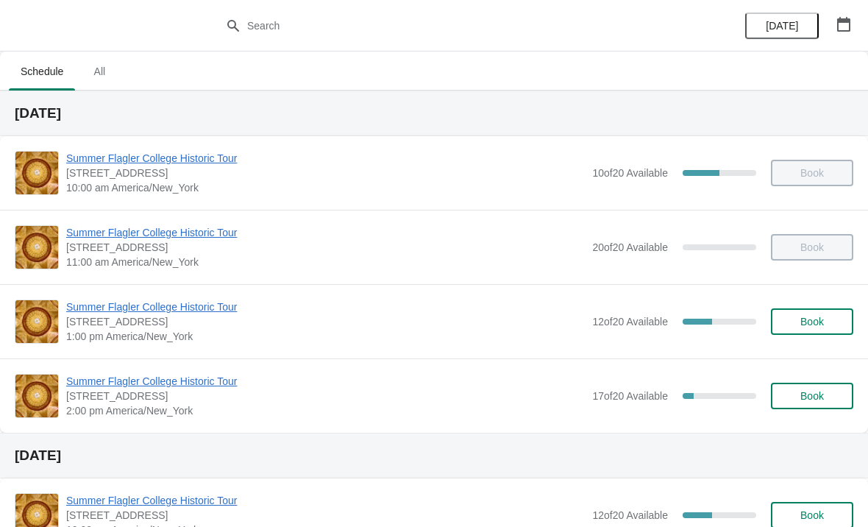 Image resolution: width=868 pixels, height=527 pixels. Describe the element at coordinates (37, 173) in the screenshot. I see `img: Summer Flagler College Historic Tour | 74 King Street, St. Augustine, FL, USA | 10:00 am America/...` at that location.